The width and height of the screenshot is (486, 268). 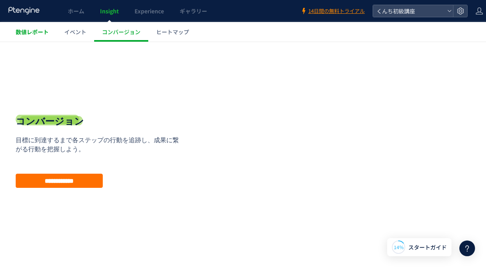 What do you see at coordinates (75, 32) in the screenshot?
I see `span: イベント` at bounding box center [75, 32].